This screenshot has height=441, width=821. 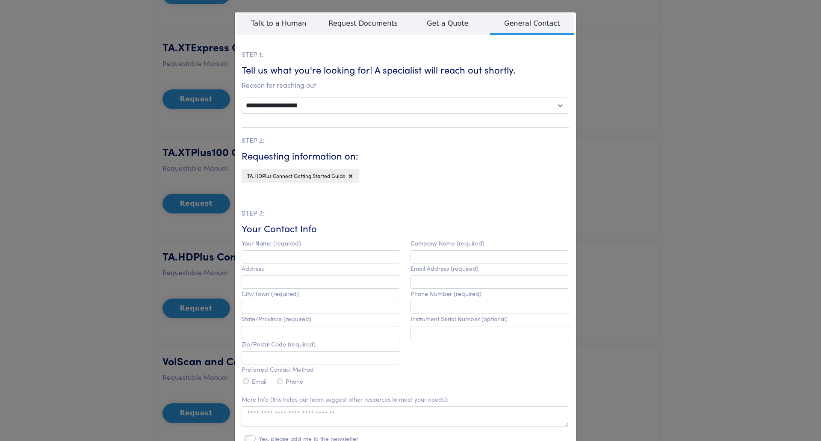 What do you see at coordinates (276, 319) in the screenshot?
I see `label: State/Province (required)` at bounding box center [276, 319].